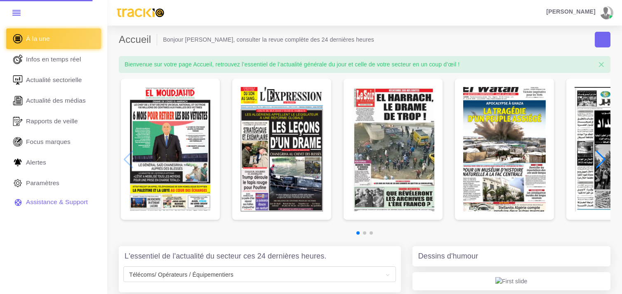  Describe the element at coordinates (18, 163) in the screenshot. I see `img: Alerte.svg` at that location.